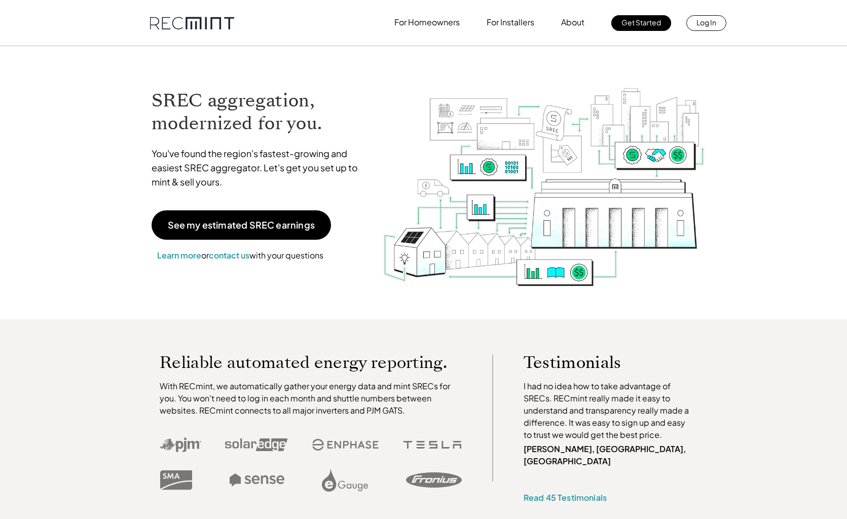 Image resolution: width=847 pixels, height=519 pixels. I want to click on h1: SREC aggregation, modernized for you., so click(260, 112).